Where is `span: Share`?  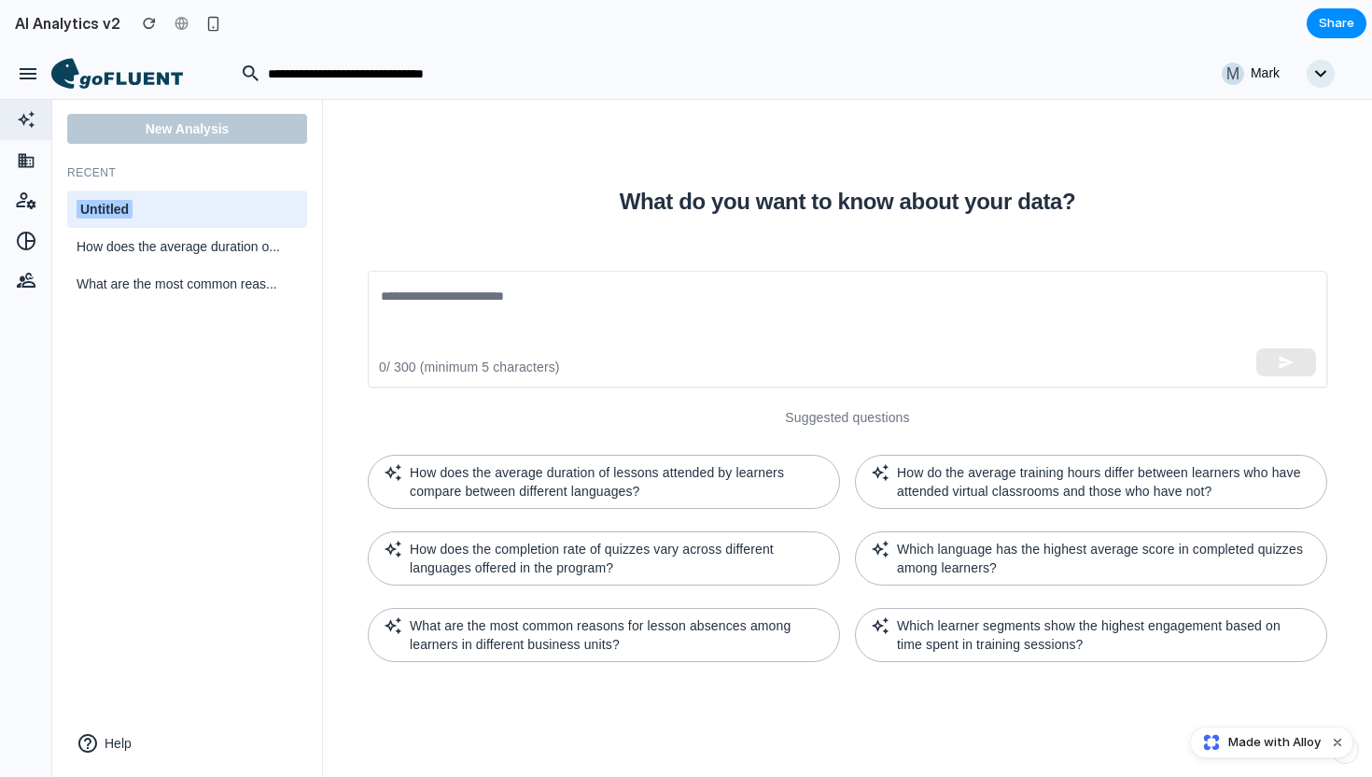
span: Share is located at coordinates (1337, 23).